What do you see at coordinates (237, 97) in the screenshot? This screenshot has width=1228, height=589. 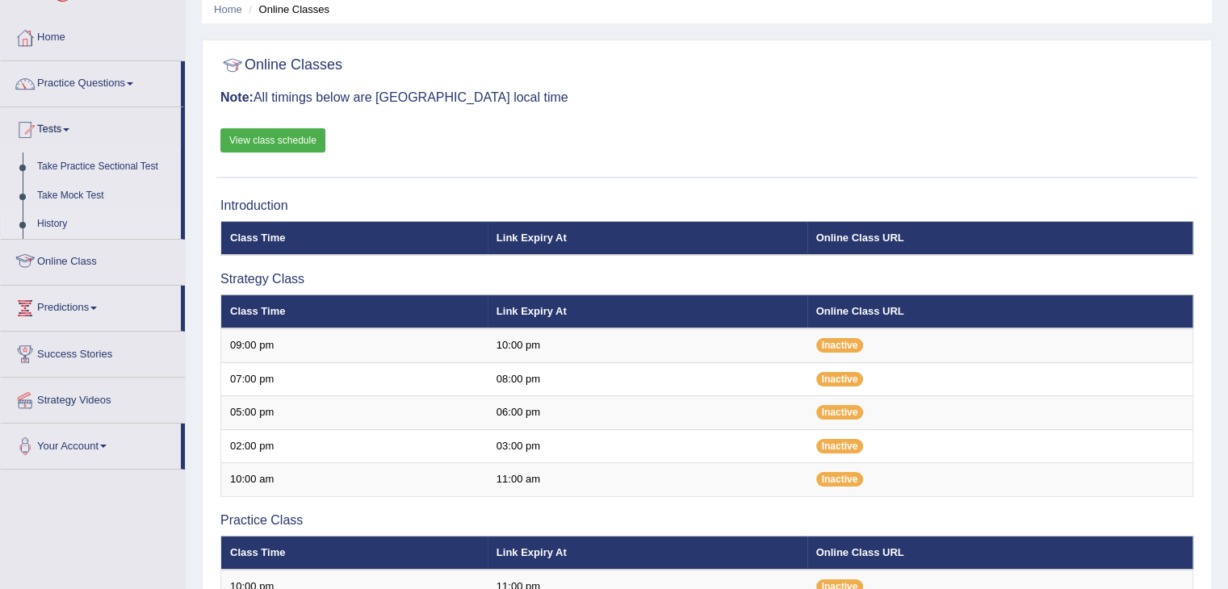 I see `b: Note:` at bounding box center [237, 97].